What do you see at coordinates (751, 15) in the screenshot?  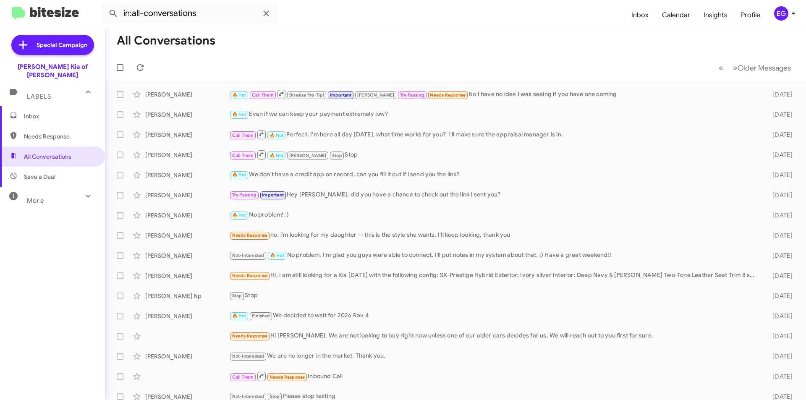 I see `a: Profile` at bounding box center [751, 15].